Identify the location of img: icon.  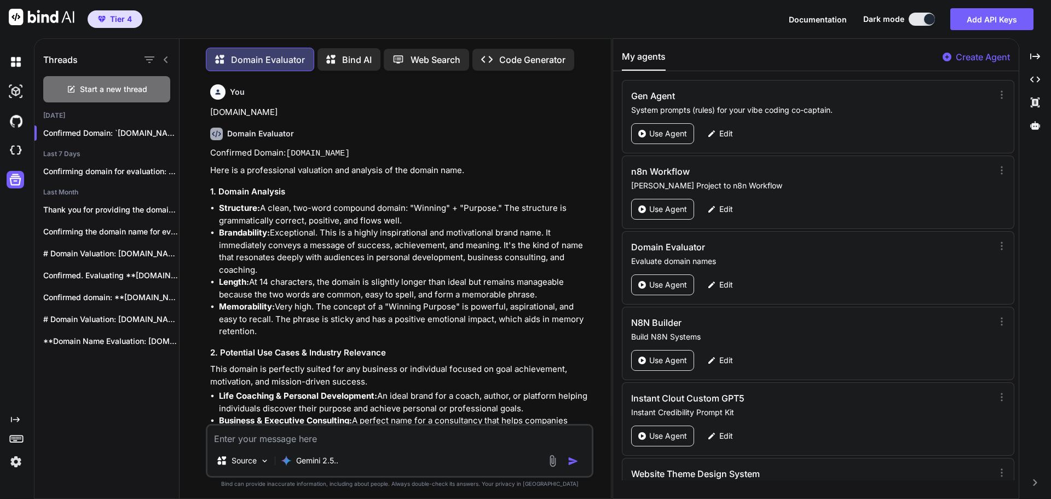
(573, 461).